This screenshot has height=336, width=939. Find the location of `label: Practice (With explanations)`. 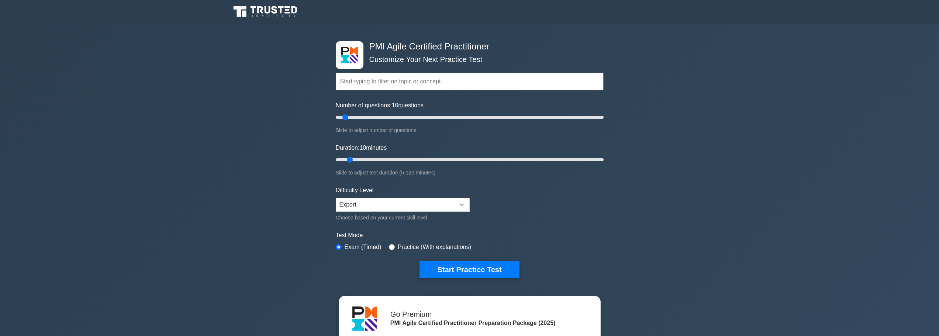

label: Practice (With explanations) is located at coordinates (434, 247).